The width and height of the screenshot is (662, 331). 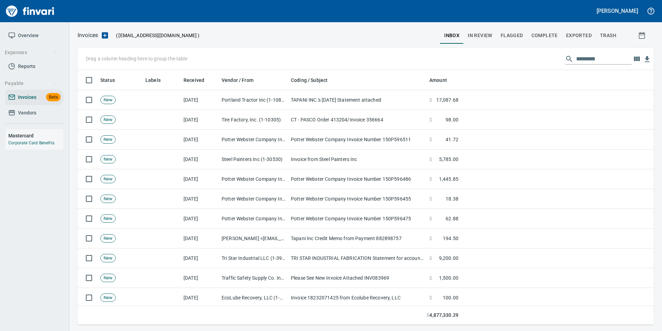 I want to click on span: Invoices, so click(x=27, y=97).